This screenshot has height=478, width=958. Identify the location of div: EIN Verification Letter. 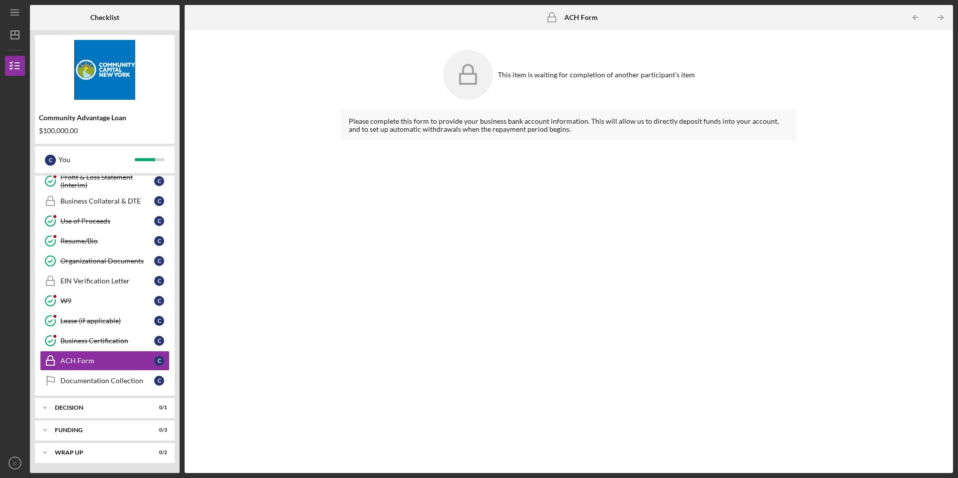
(107, 281).